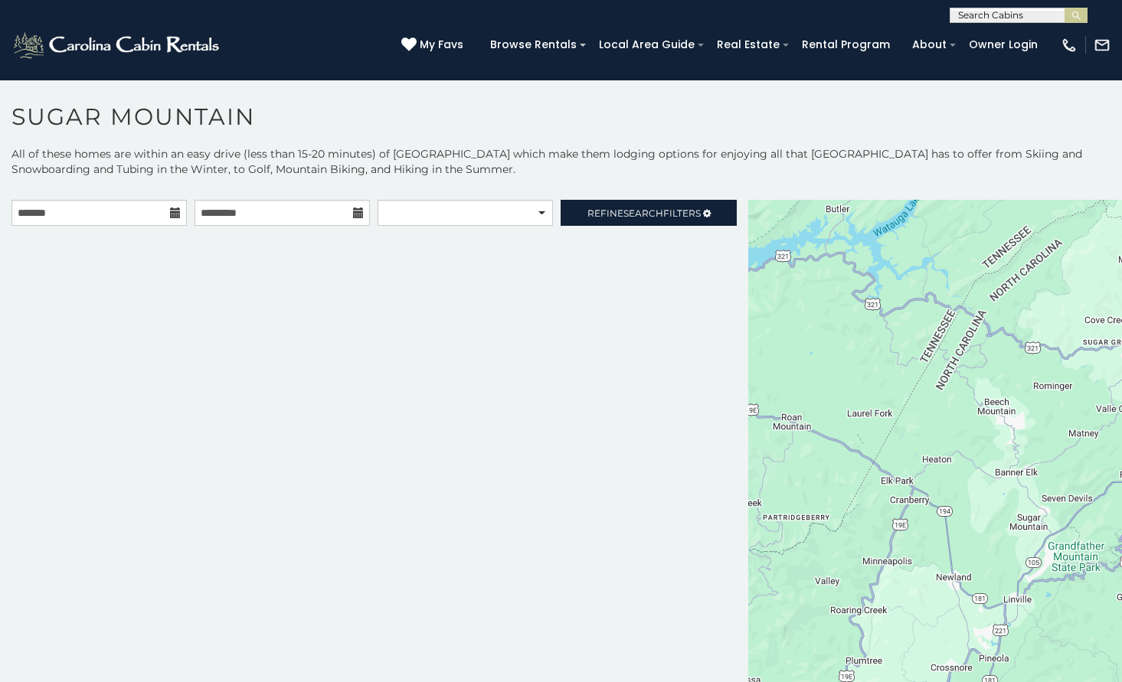 This screenshot has height=682, width=1122. What do you see at coordinates (748, 44) in the screenshot?
I see `a: Real Estate` at bounding box center [748, 44].